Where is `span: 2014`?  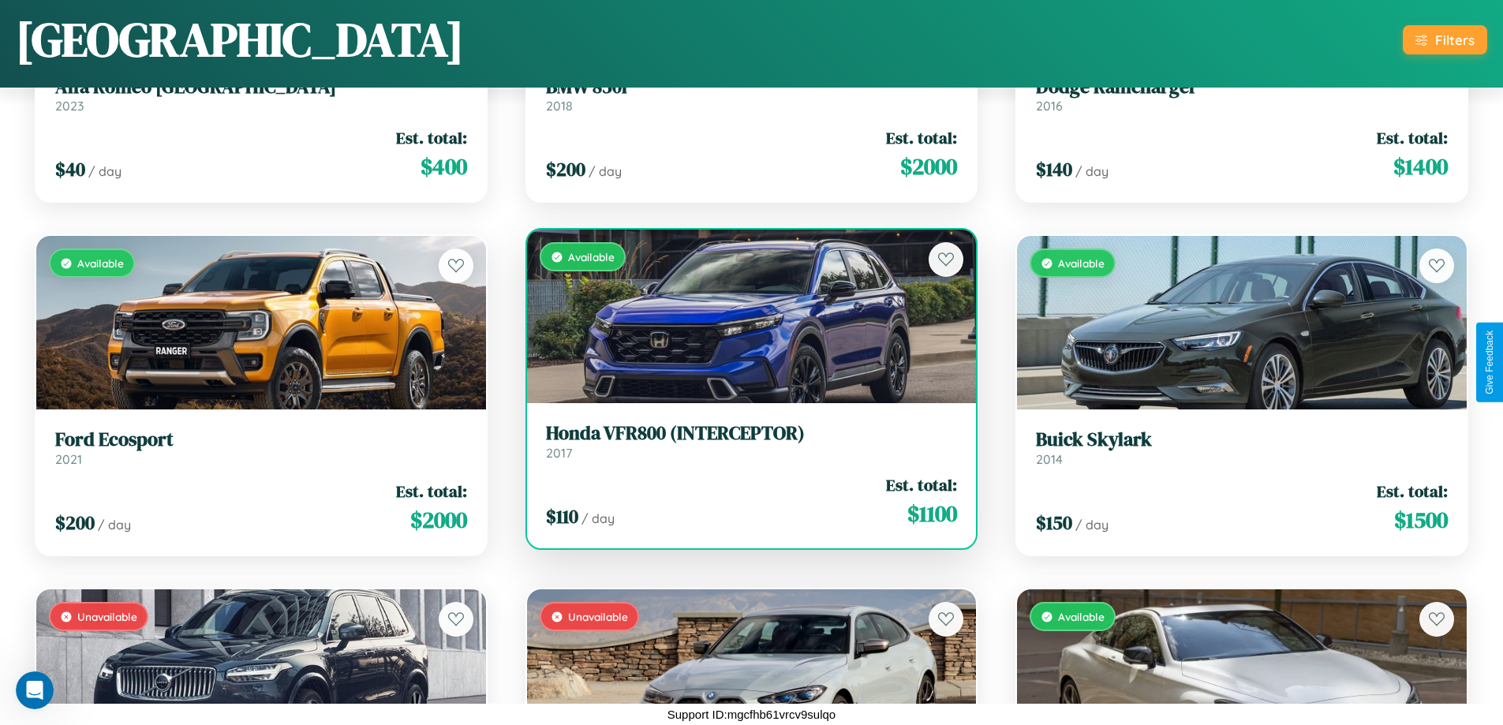
span: 2014 is located at coordinates (1049, 459).